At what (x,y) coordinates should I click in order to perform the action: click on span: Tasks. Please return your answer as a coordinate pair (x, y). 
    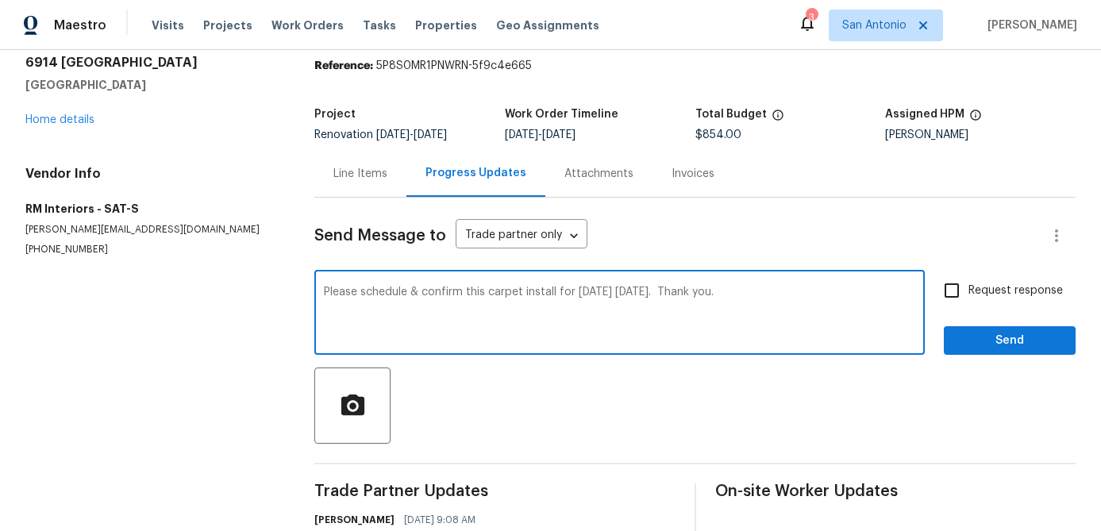
    Looking at the image, I should click on (380, 25).